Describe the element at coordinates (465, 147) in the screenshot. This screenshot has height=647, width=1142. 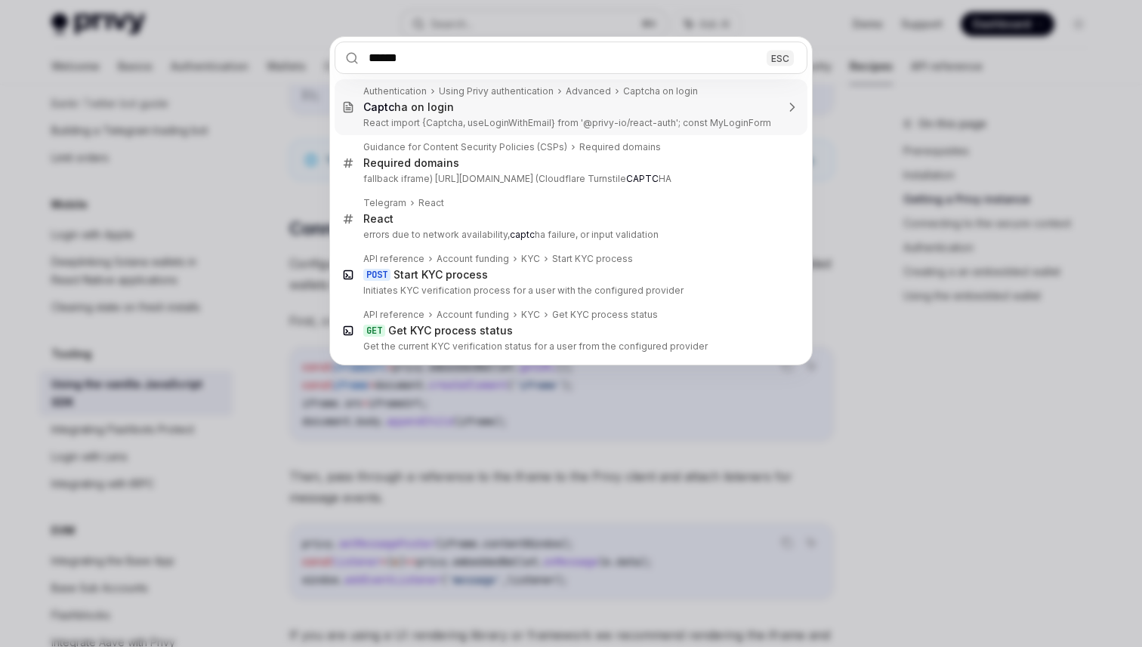
I see `div: Guidance for Content Security Policies (CSPs)` at that location.